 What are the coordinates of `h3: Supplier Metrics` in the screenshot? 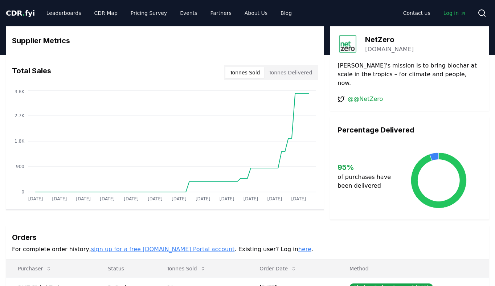 It's located at (165, 41).